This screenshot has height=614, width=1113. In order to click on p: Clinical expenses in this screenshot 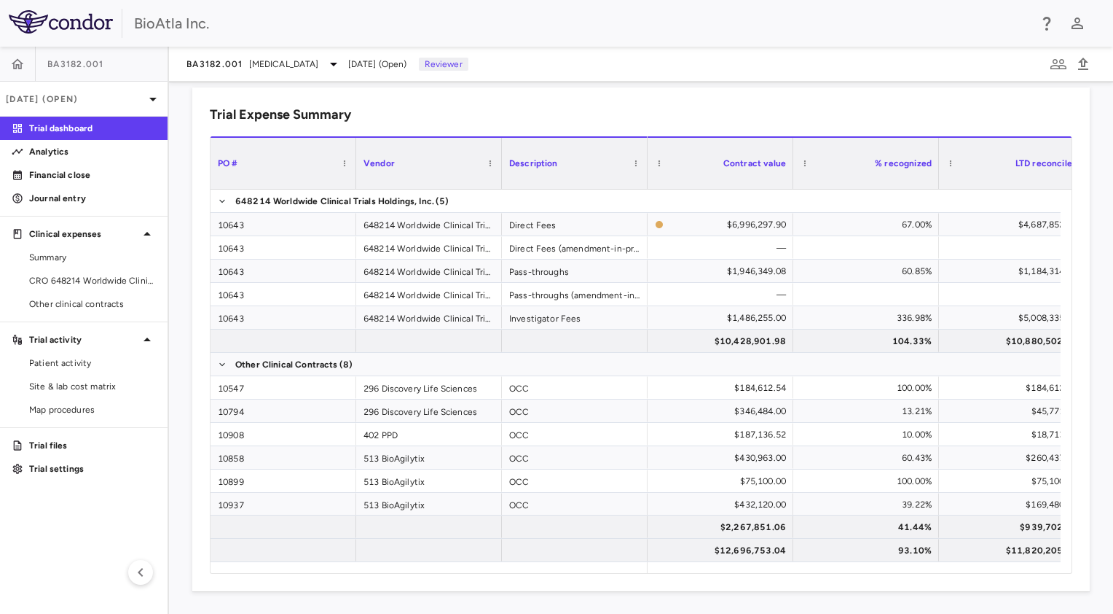, I will do `click(84, 234)`.